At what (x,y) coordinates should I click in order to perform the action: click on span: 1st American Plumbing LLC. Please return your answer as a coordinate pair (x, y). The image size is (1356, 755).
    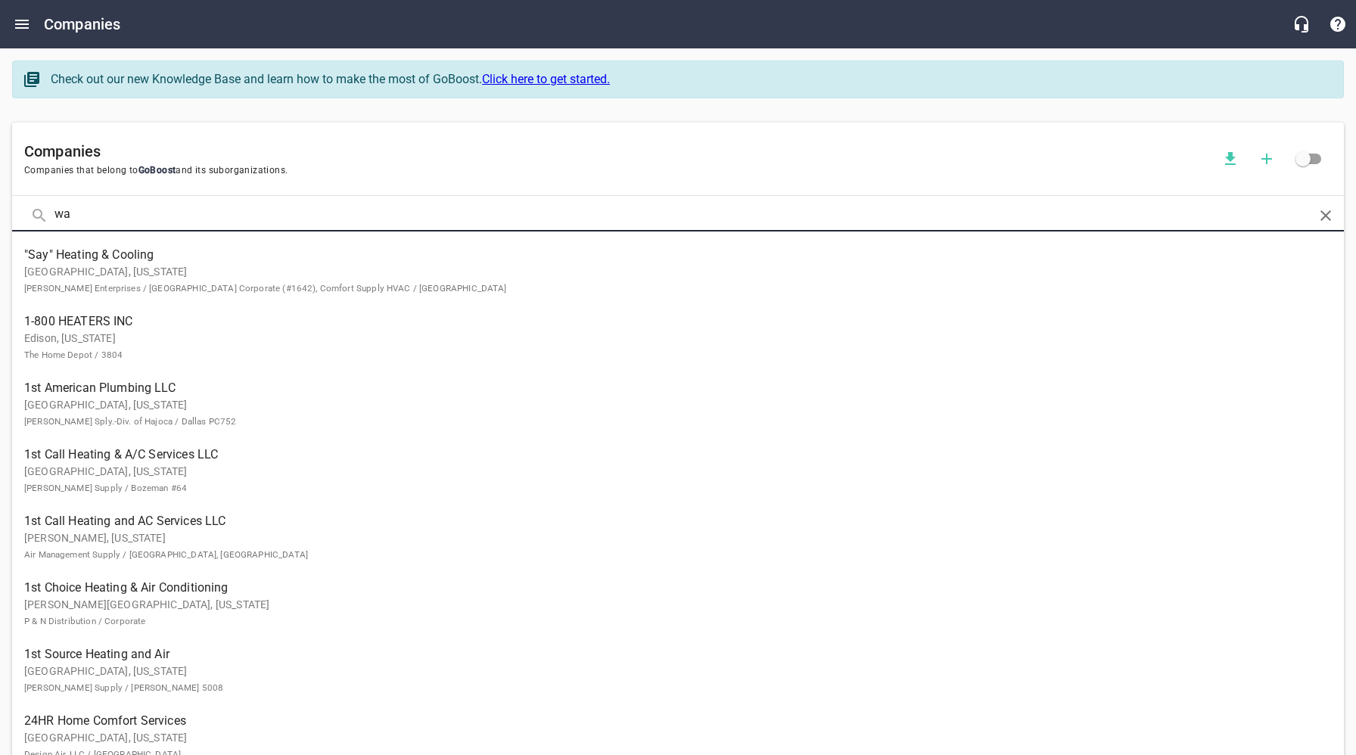
    Looking at the image, I should click on (666, 388).